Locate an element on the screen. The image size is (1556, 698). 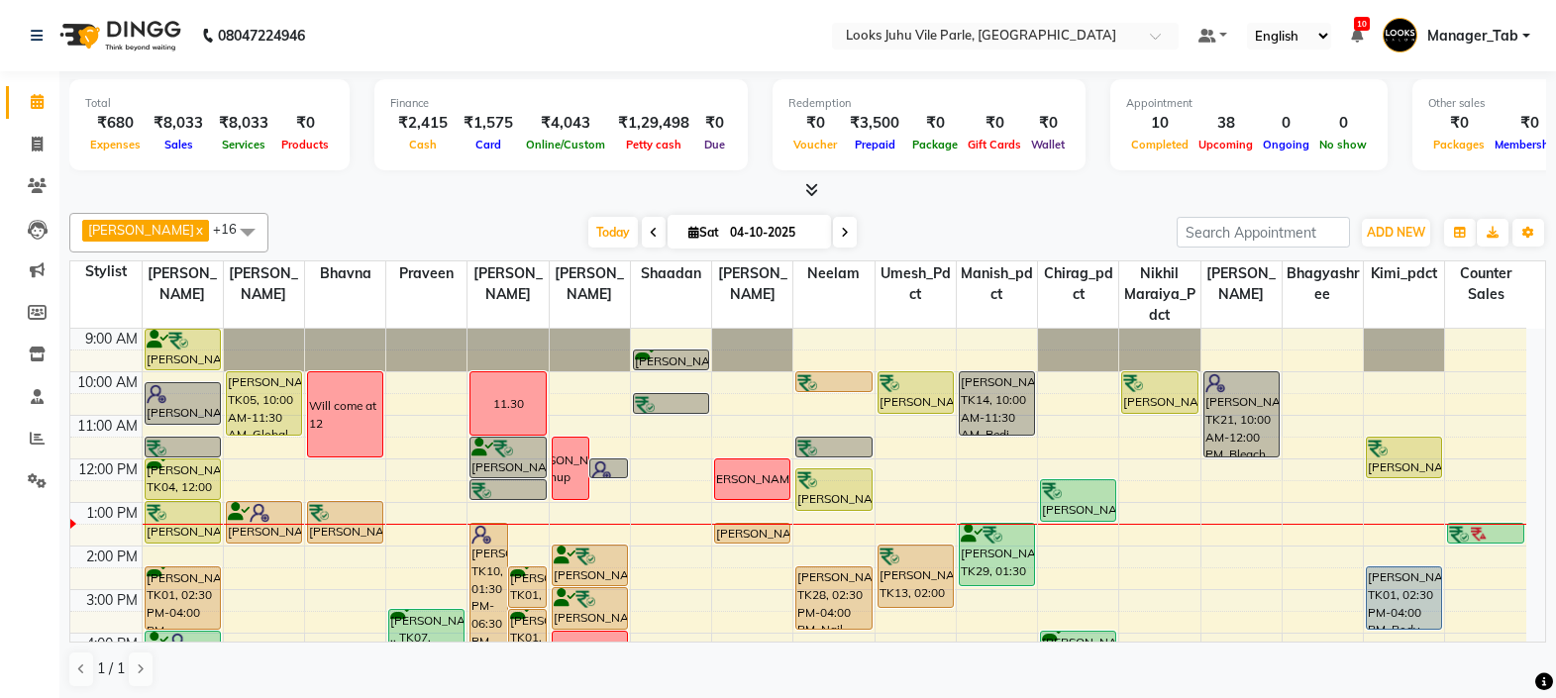
span: Gift Cards is located at coordinates (994, 145).